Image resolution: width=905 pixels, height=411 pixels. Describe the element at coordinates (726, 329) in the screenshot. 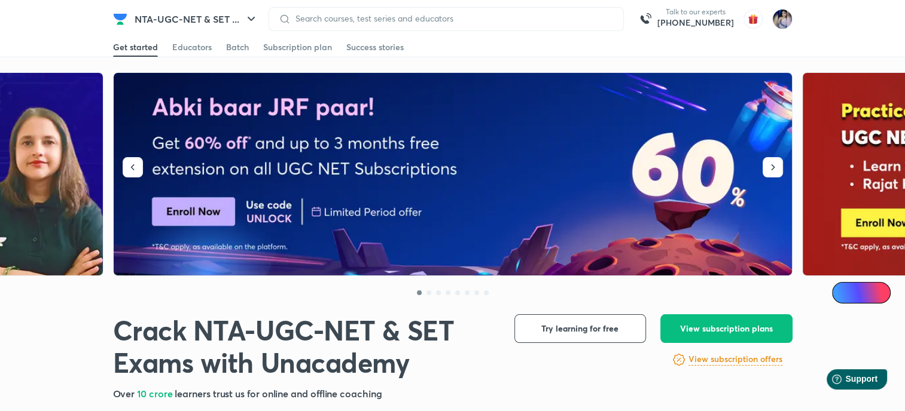

I see `span: View subscription plans` at that location.